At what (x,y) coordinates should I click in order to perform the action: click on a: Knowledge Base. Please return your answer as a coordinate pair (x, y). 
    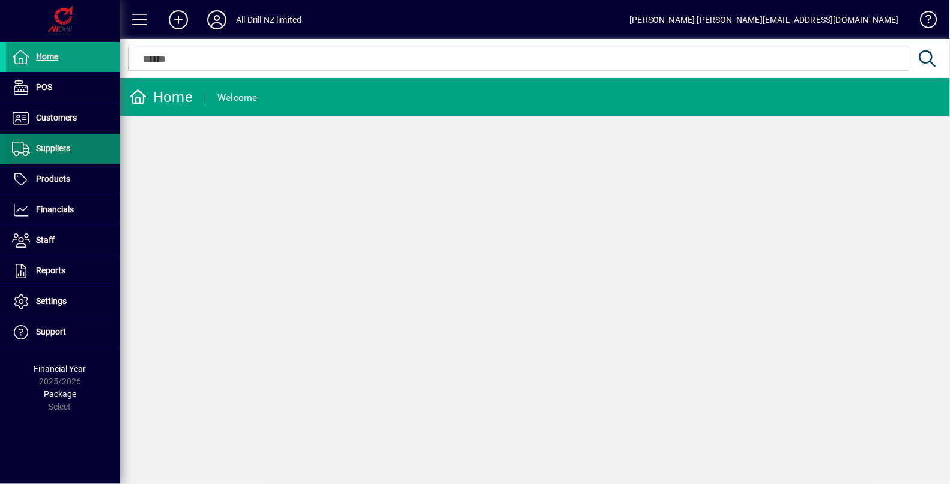
    Looking at the image, I should click on (923, 22).